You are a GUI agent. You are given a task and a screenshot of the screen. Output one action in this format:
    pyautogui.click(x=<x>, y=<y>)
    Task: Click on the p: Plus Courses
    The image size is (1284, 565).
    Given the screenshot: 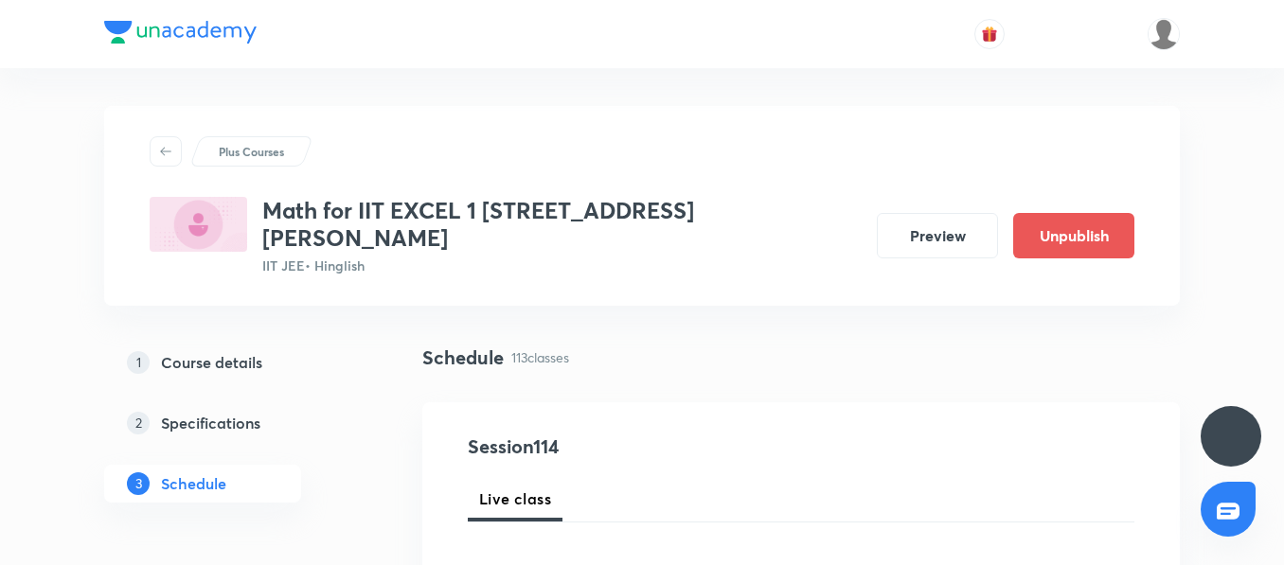 What is the action you would take?
    pyautogui.click(x=251, y=151)
    